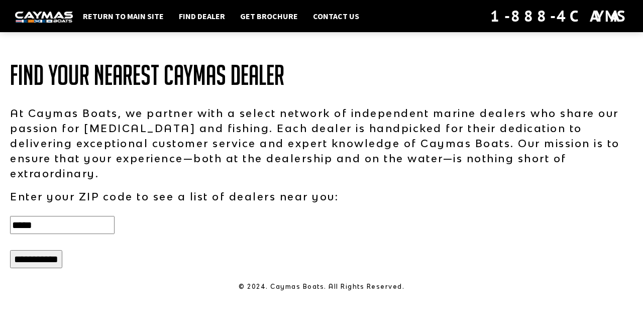 This screenshot has height=334, width=643. I want to click on a: Get Brochure, so click(269, 16).